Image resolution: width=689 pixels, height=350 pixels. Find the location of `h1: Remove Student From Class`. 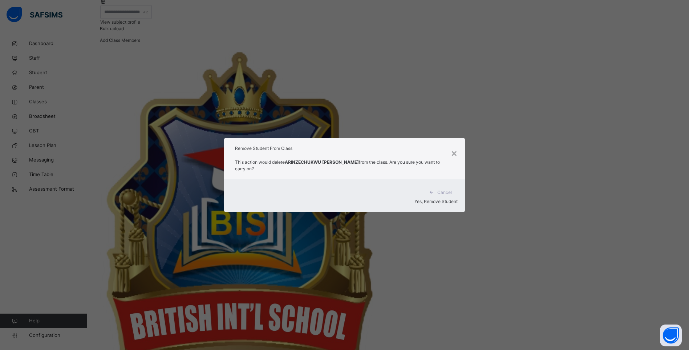

h1: Remove Student From Class is located at coordinates (345, 148).